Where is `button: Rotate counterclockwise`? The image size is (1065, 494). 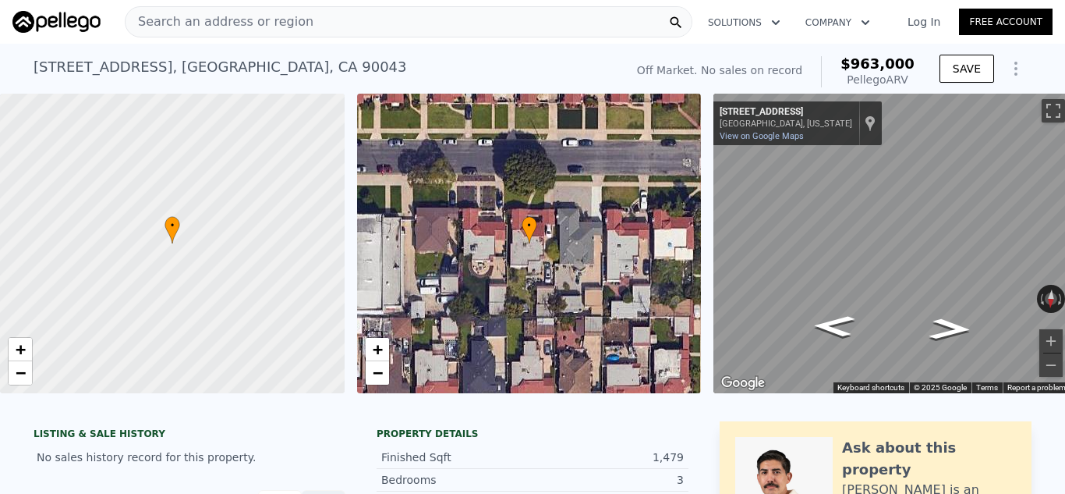 button: Rotate counterclockwise is located at coordinates (1041, 299).